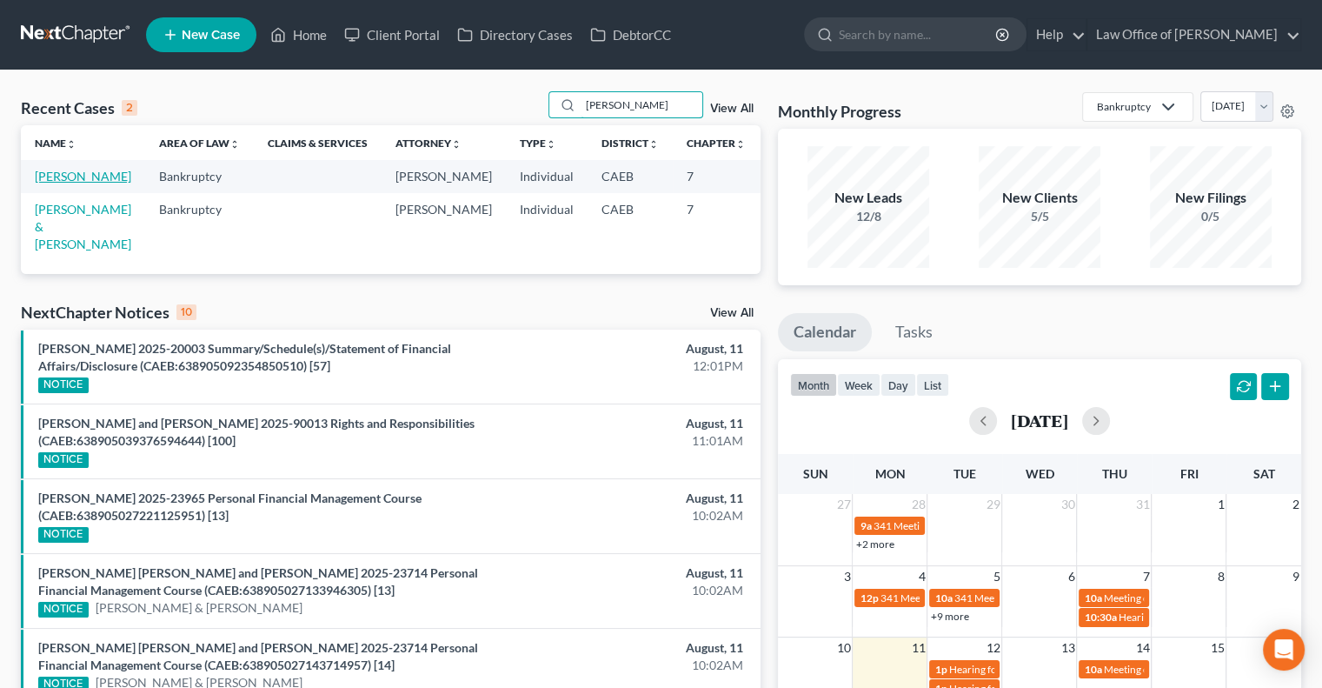  What do you see at coordinates (868, 216) in the screenshot?
I see `div: 12/8` at bounding box center [868, 216].